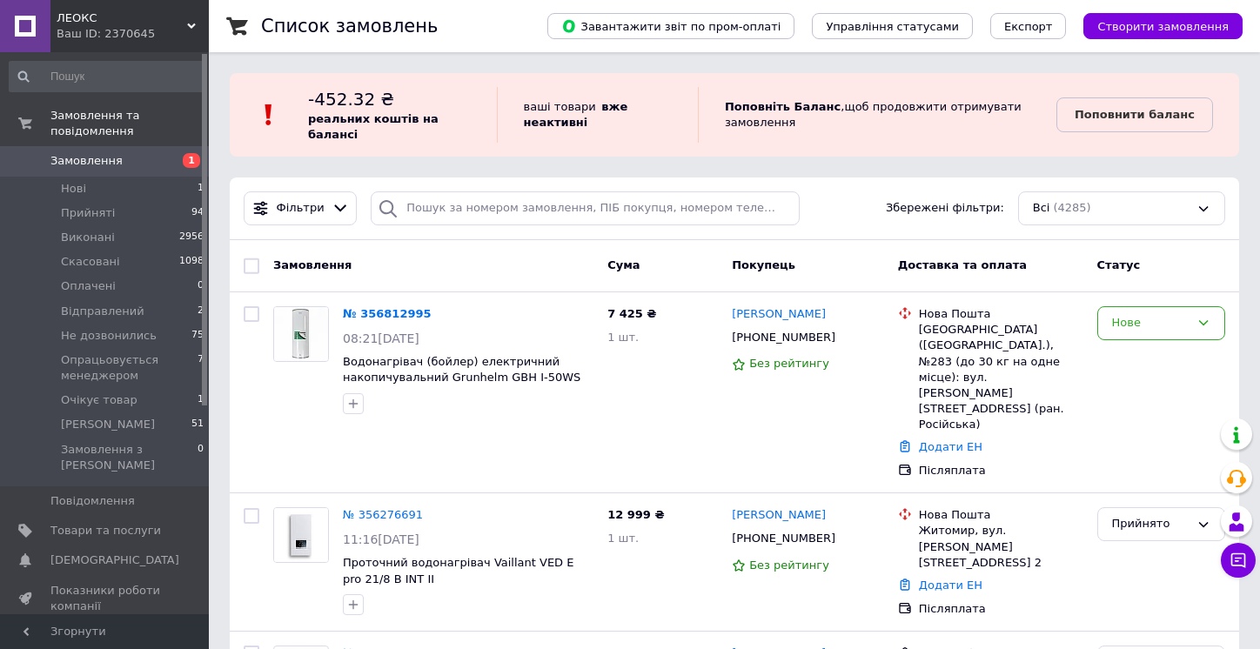 The width and height of the screenshot is (1260, 649). What do you see at coordinates (632, 313) in the screenshot?
I see `span: 7 425 ₴` at bounding box center [632, 313].